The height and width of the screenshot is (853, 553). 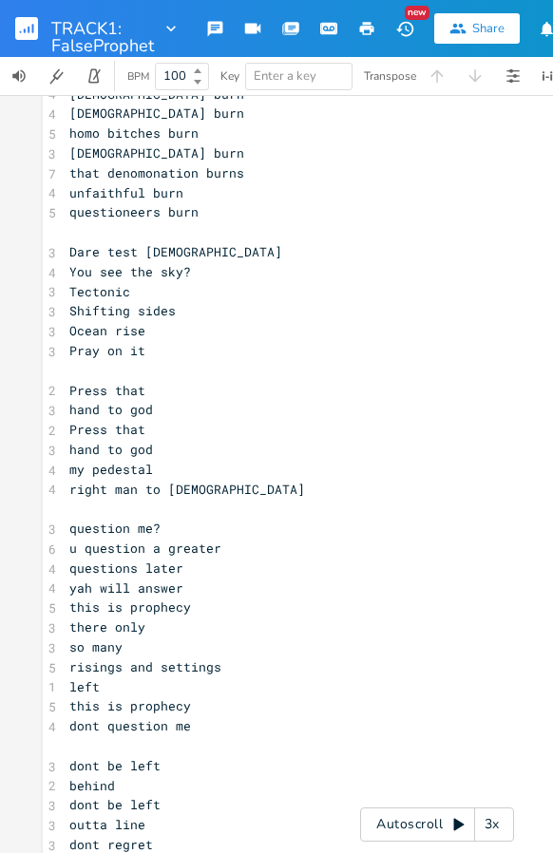 I want to click on div: Share, so click(x=488, y=28).